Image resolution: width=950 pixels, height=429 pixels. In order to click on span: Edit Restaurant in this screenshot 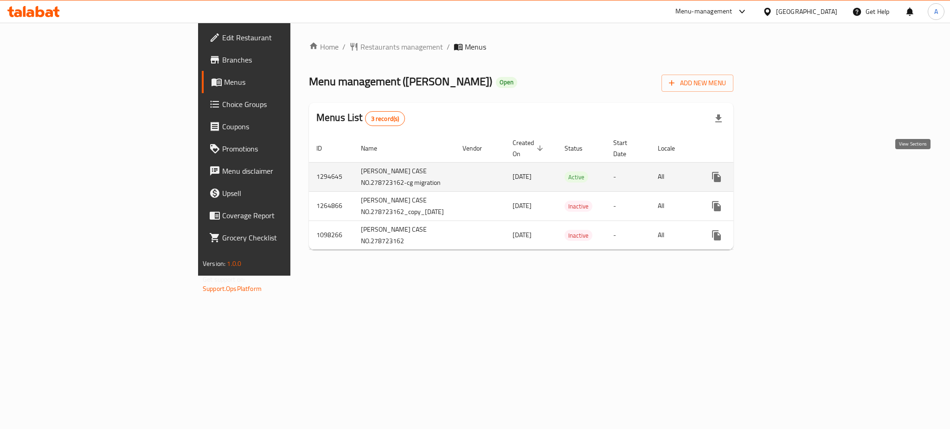, I will do `click(286, 38)`.